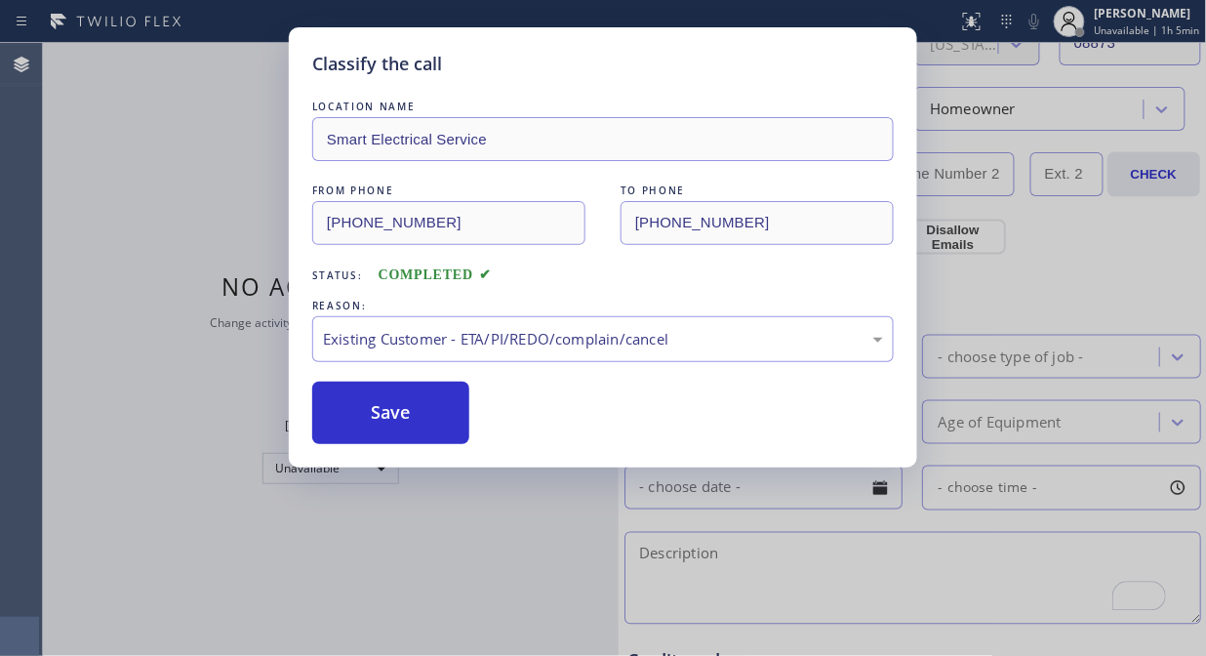 The height and width of the screenshot is (656, 1206). Describe the element at coordinates (435, 274) in the screenshot. I see `span: COMPLETED` at that location.